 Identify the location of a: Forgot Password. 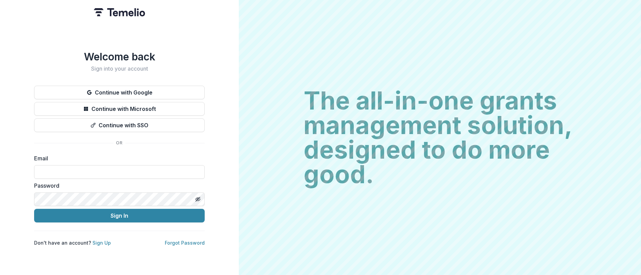
(184, 242).